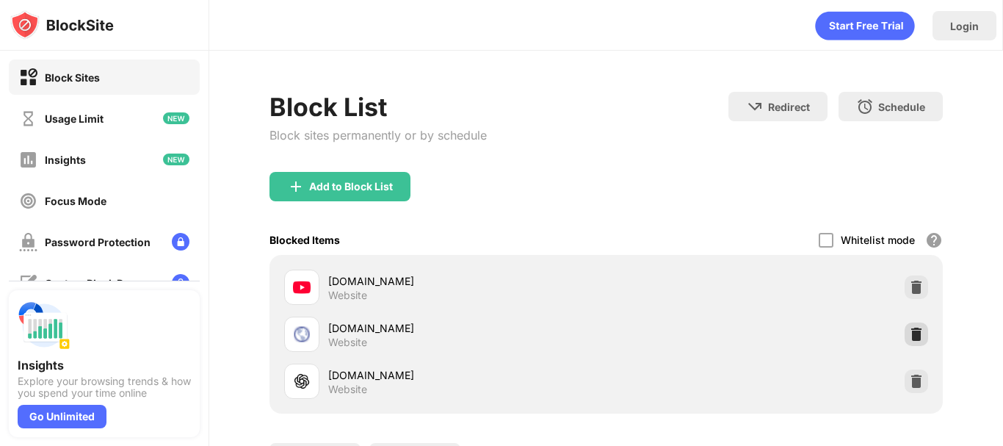 The width and height of the screenshot is (1003, 446). I want to click on img: focus-off.svg, so click(28, 200).